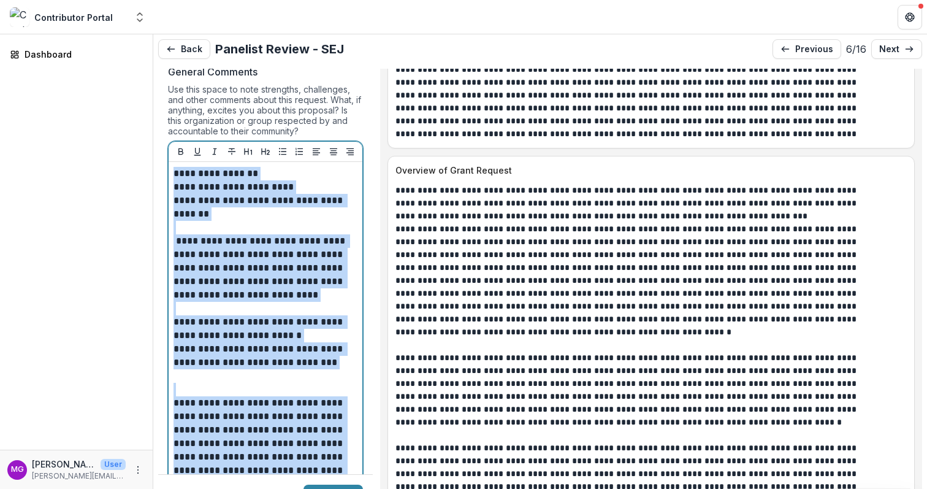 The height and width of the screenshot is (489, 927). I want to click on button: More, so click(138, 470).